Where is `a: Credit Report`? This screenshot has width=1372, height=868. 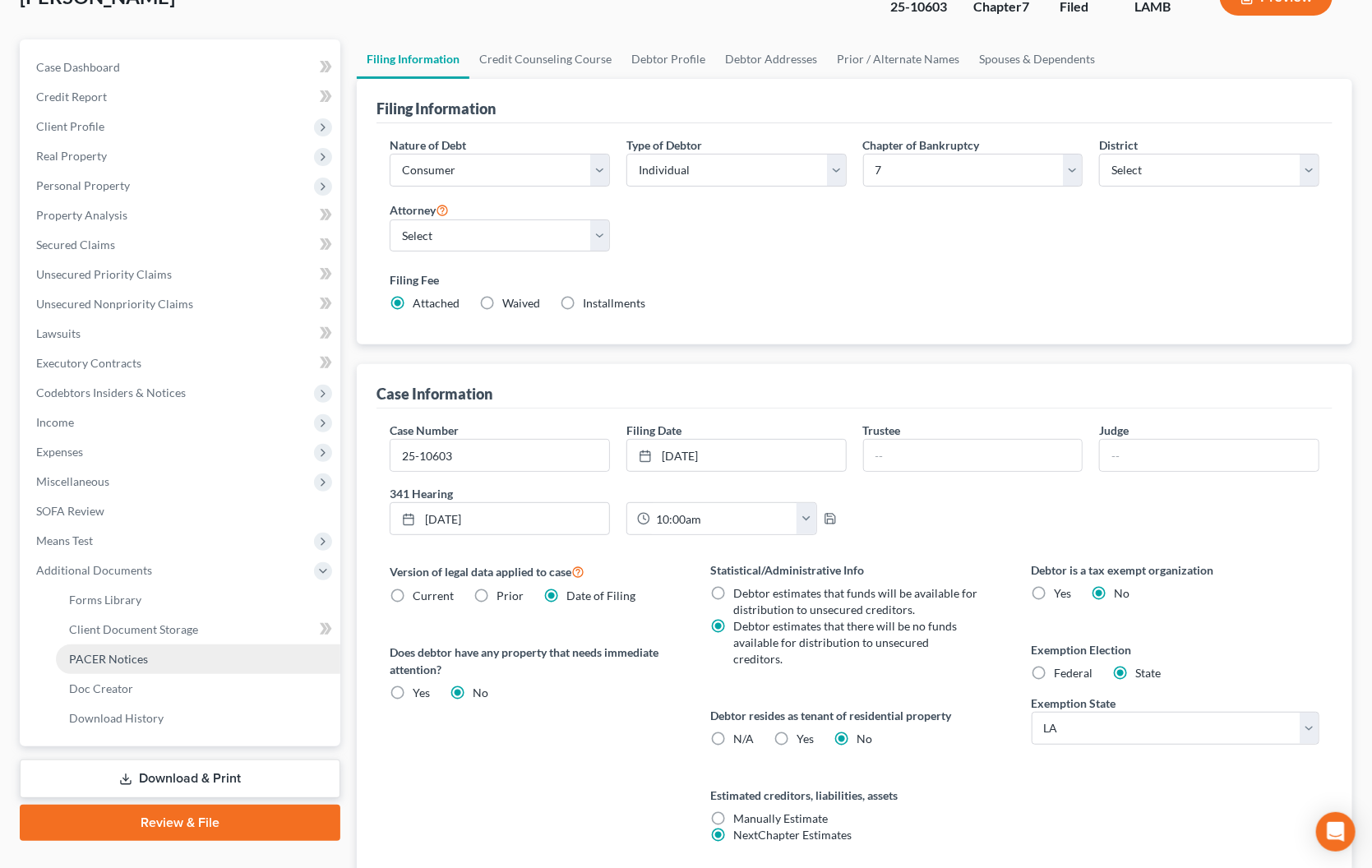
a: Credit Report is located at coordinates (182, 97).